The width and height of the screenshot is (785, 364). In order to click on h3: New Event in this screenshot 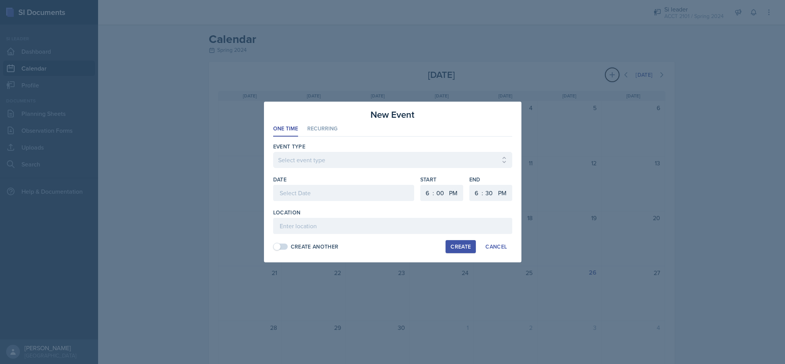, I will do `click(392, 115)`.